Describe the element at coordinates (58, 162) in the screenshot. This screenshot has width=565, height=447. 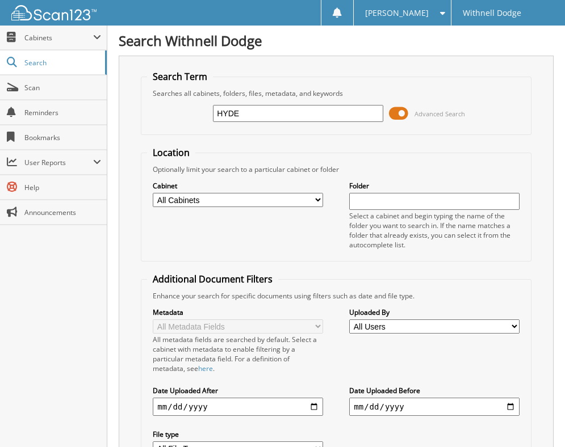
I see `span: User Reports` at that location.